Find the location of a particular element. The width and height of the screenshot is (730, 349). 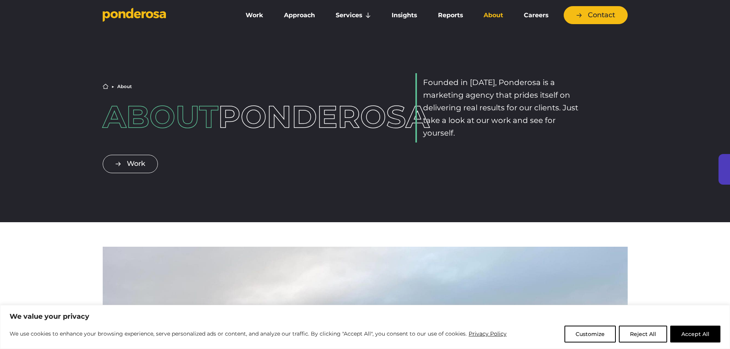

a: Approach is located at coordinates (299, 15).